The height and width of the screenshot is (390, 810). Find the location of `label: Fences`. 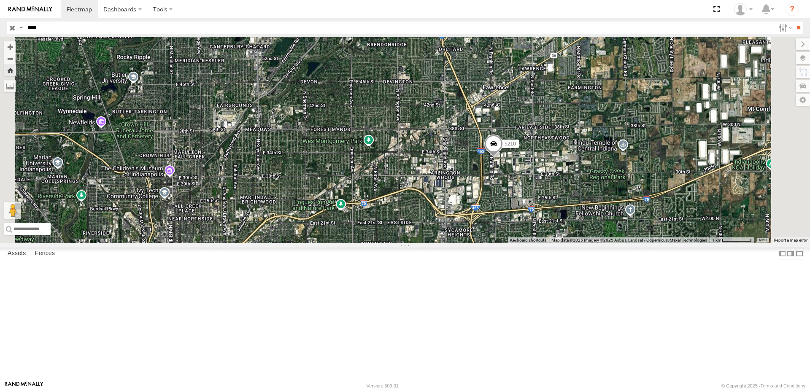

label: Fences is located at coordinates (45, 254).